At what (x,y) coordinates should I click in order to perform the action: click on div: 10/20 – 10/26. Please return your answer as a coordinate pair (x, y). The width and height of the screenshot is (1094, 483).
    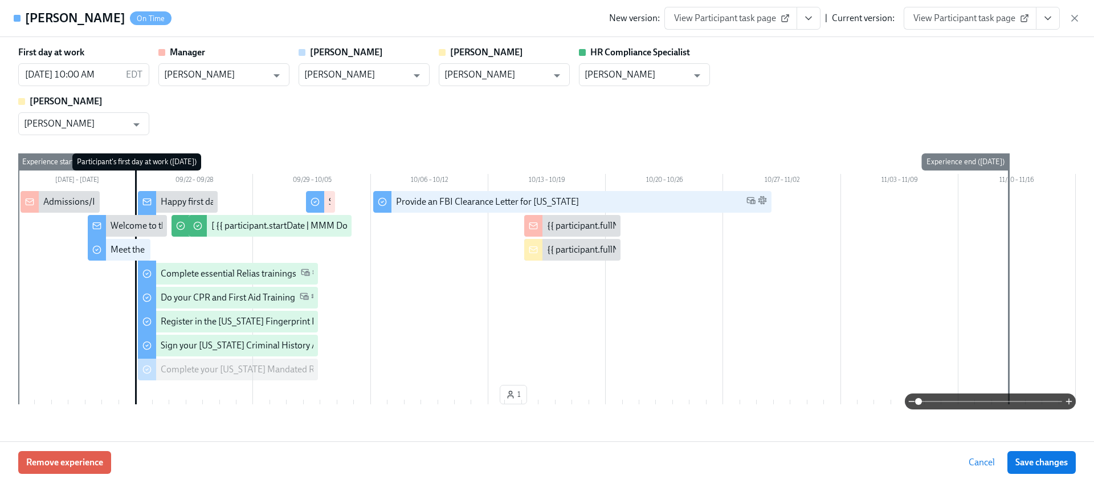
    Looking at the image, I should click on (664, 181).